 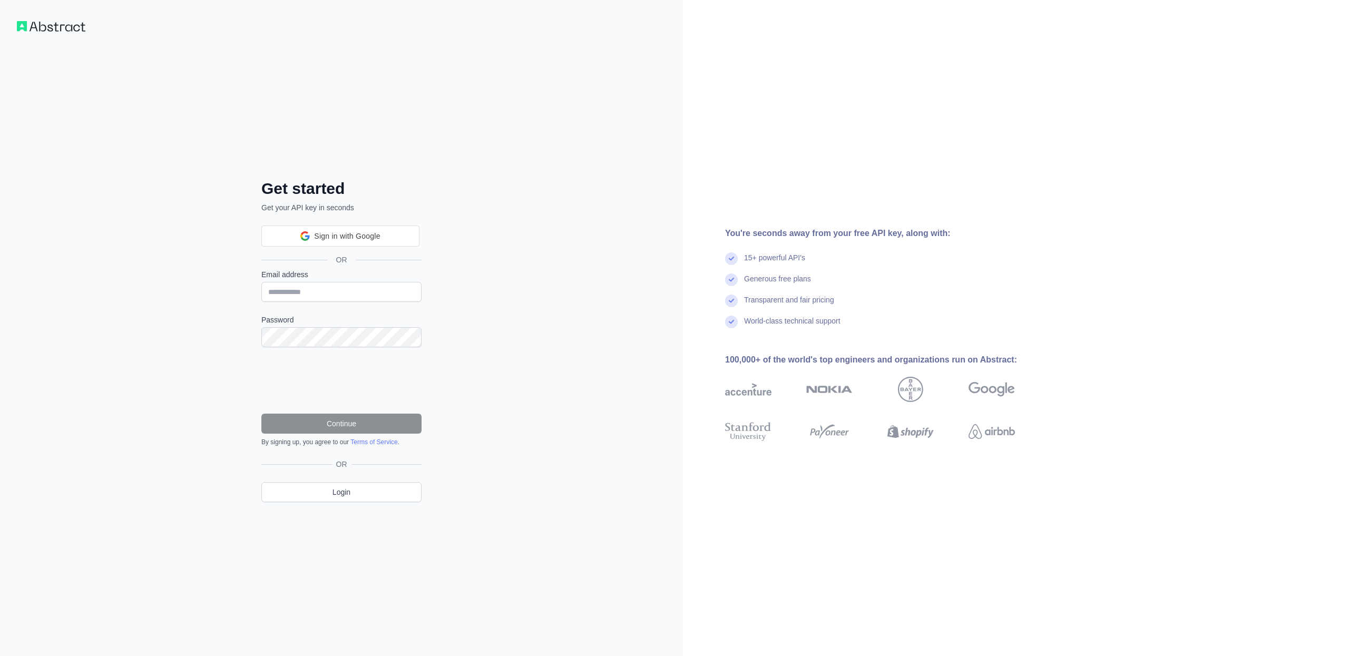 What do you see at coordinates (341, 189) in the screenshot?
I see `h2: Get started` at bounding box center [341, 189].